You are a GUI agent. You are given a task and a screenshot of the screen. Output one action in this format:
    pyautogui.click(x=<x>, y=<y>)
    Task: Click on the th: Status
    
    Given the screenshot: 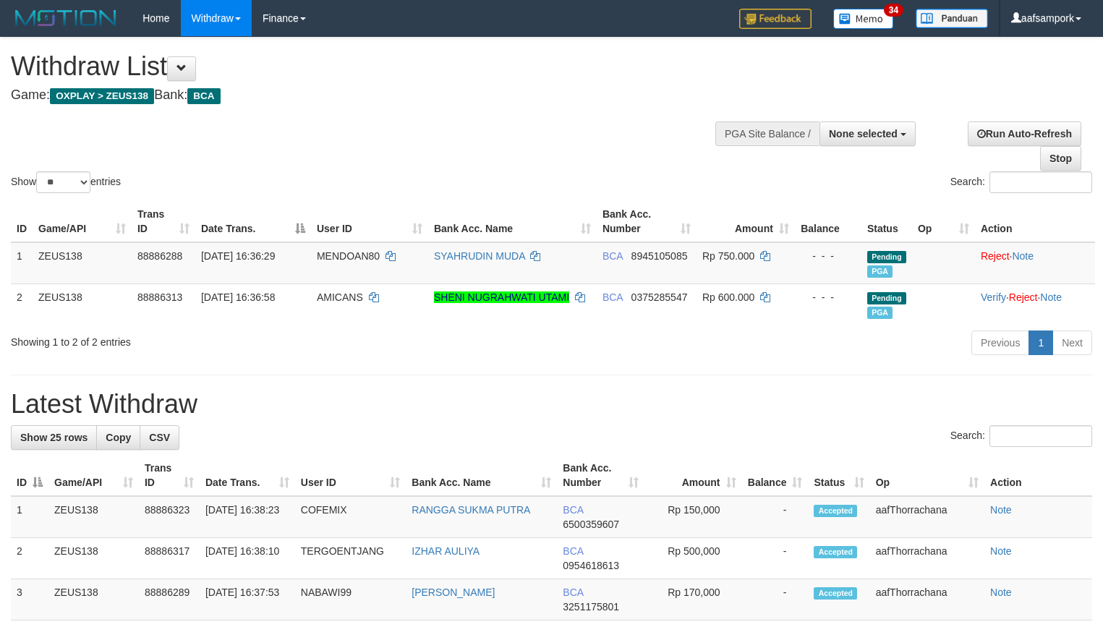 What is the action you would take?
    pyautogui.click(x=887, y=221)
    